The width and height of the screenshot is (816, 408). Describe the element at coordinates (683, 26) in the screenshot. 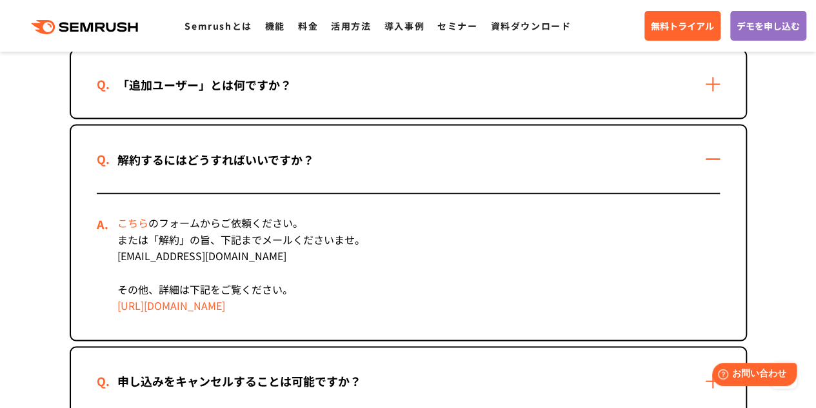

I see `a: 無料トライアル` at that location.